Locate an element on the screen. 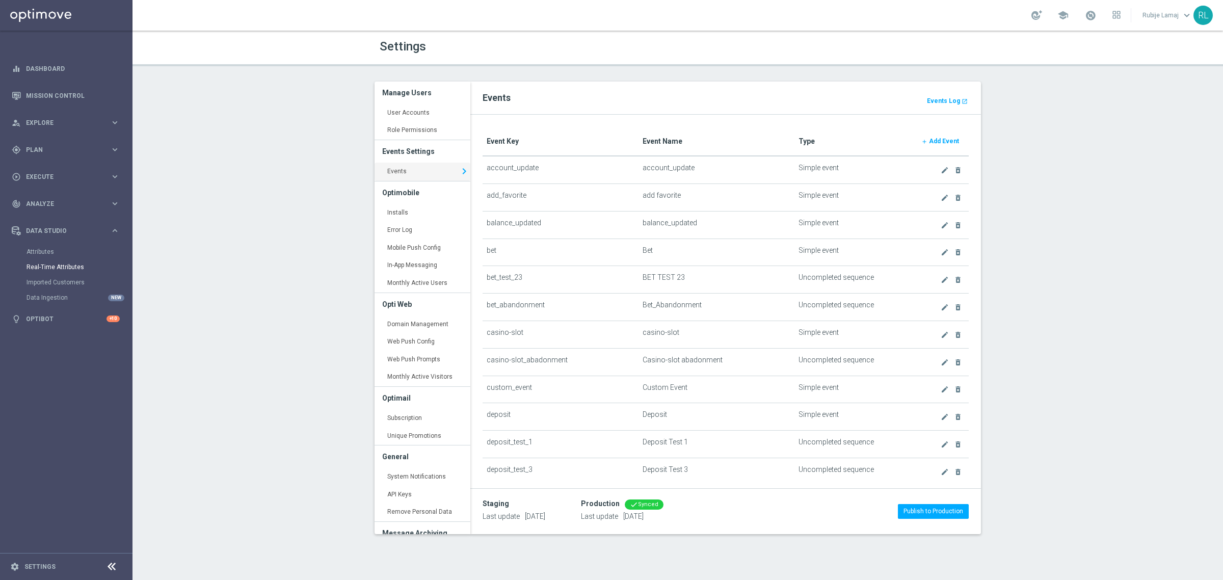 This screenshot has width=1223, height=580. th: Event Key is located at coordinates (561, 141).